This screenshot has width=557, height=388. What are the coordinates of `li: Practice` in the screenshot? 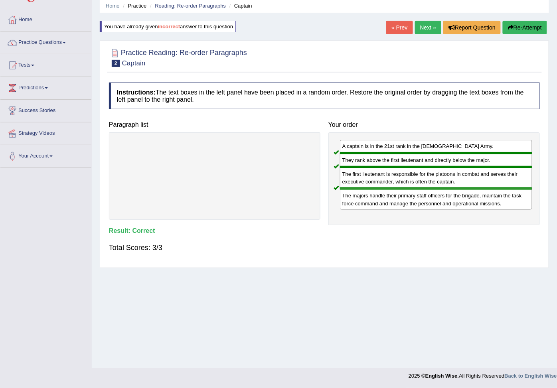 It's located at (134, 6).